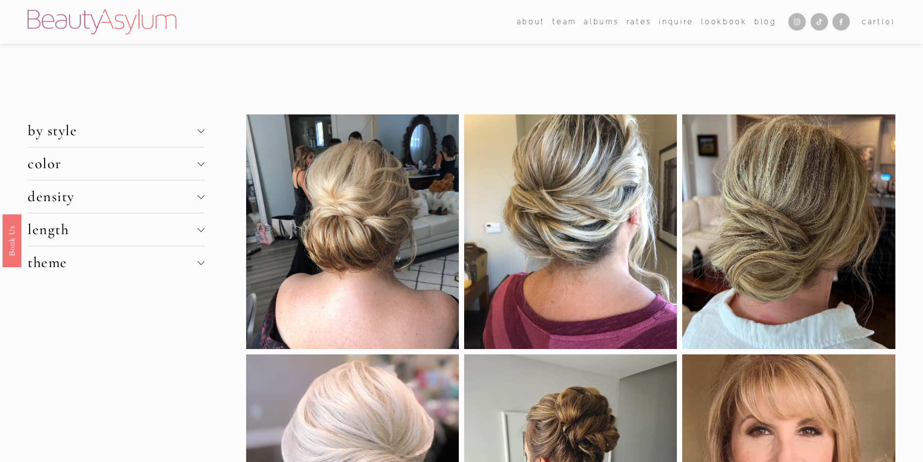 This screenshot has height=462, width=923. What do you see at coordinates (112, 262) in the screenshot?
I see `span: theme` at bounding box center [112, 262].